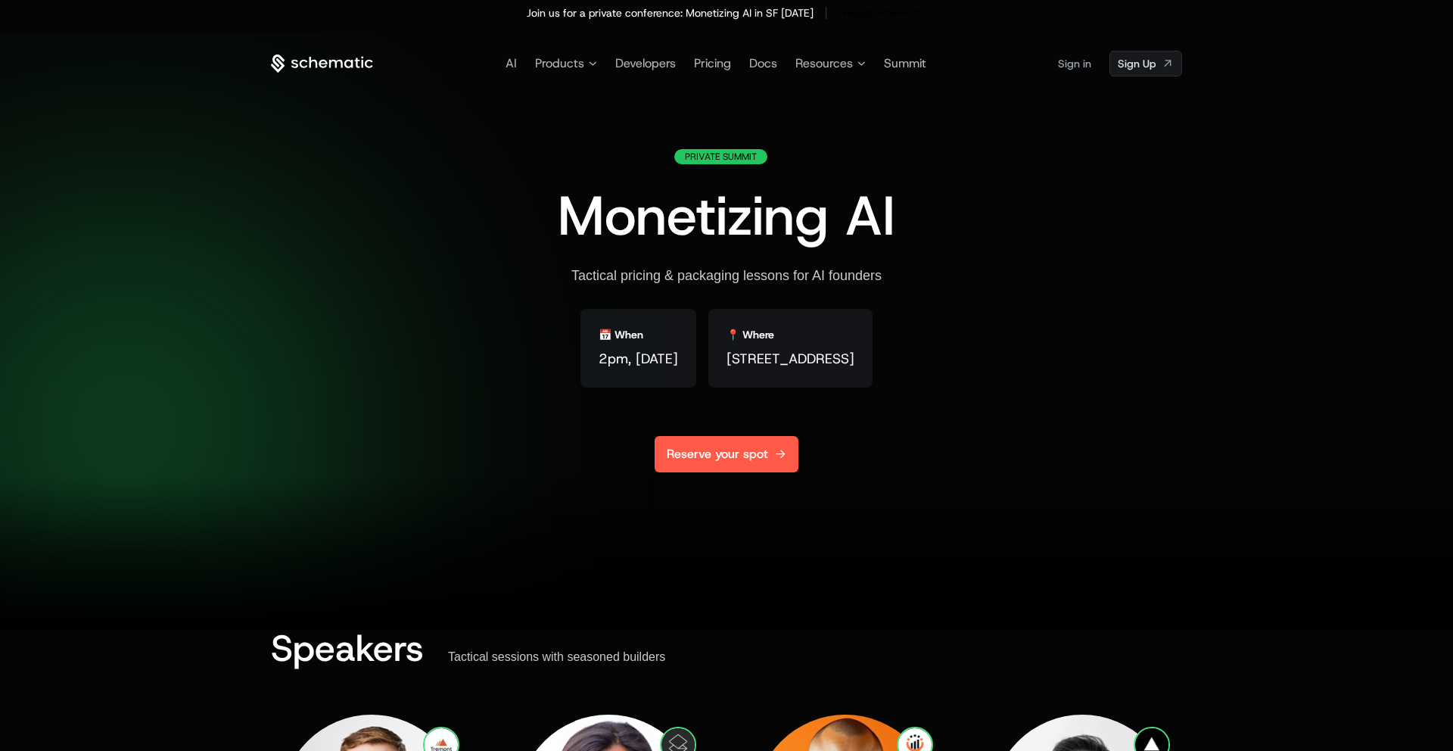 The width and height of the screenshot is (1453, 751). What do you see at coordinates (726, 216) in the screenshot?
I see `span: Monetizing AI` at bounding box center [726, 216].